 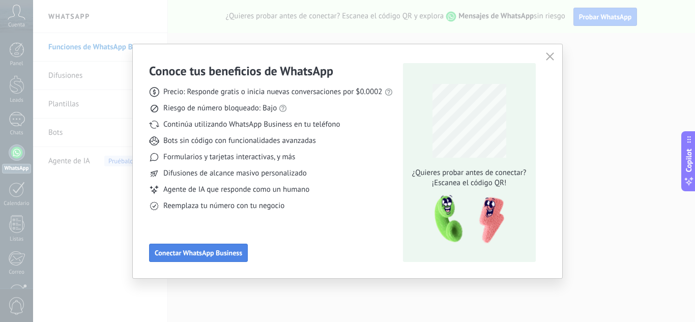 I want to click on span: Agente de IA que responde como un humano, so click(x=236, y=190).